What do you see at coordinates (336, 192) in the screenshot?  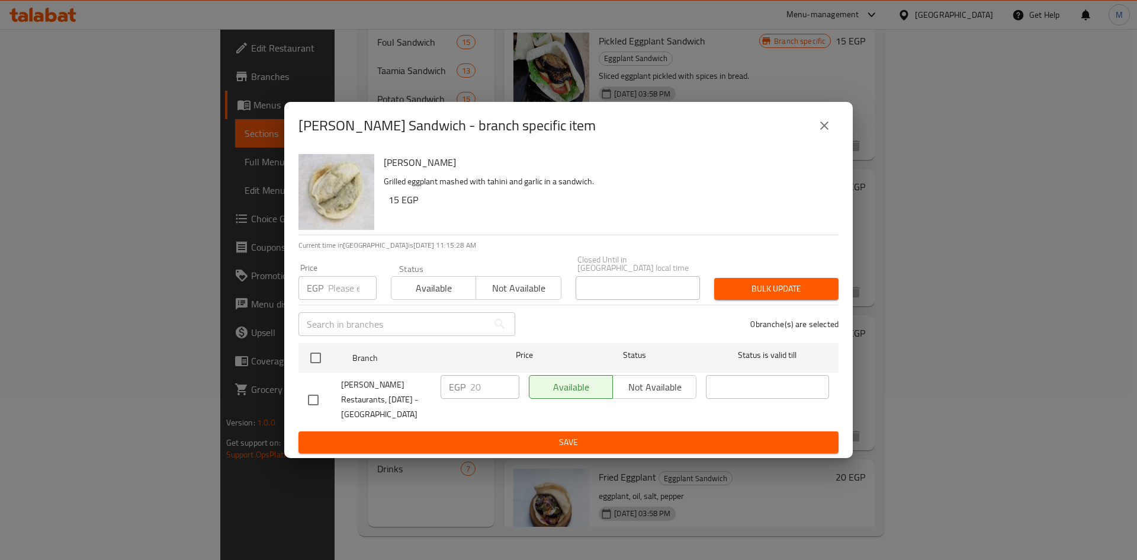 I see `img: Baba Ghanouj Sandwich` at bounding box center [336, 192].